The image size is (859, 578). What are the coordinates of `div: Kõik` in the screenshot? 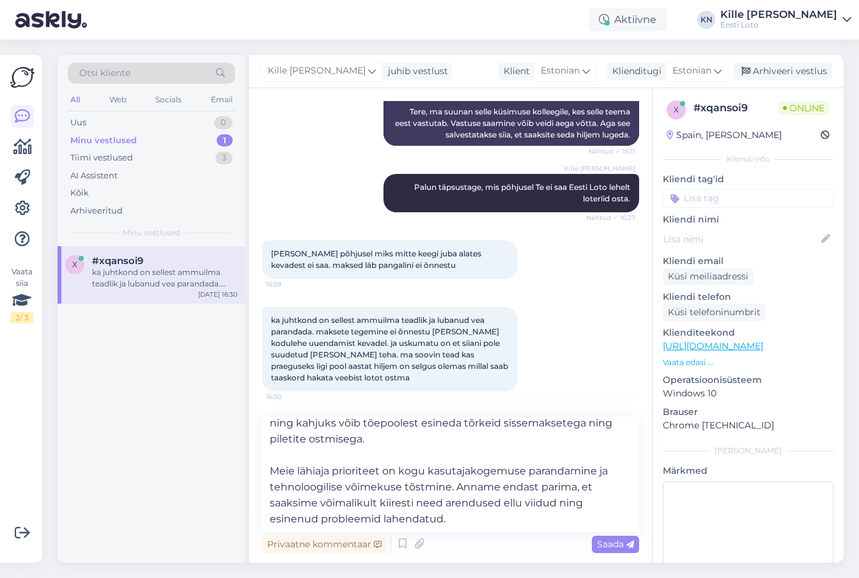 It's located at (79, 193).